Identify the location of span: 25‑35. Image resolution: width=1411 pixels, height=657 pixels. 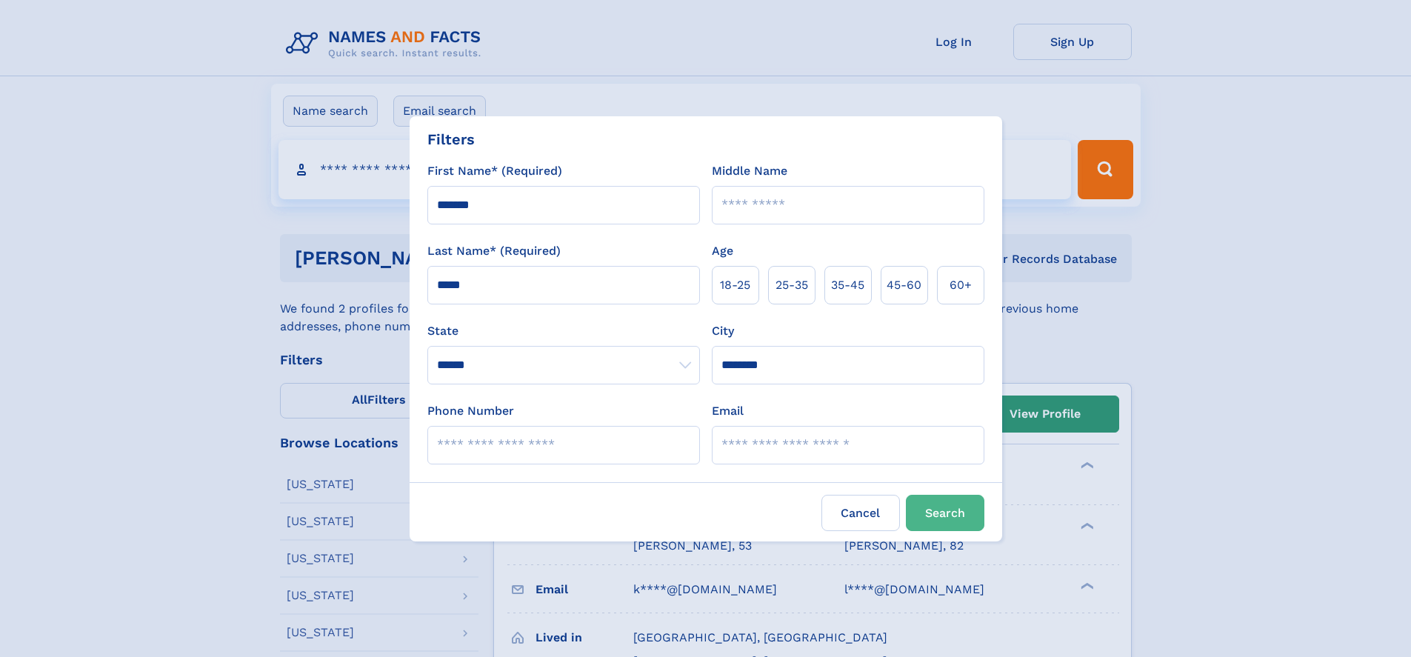
(792, 285).